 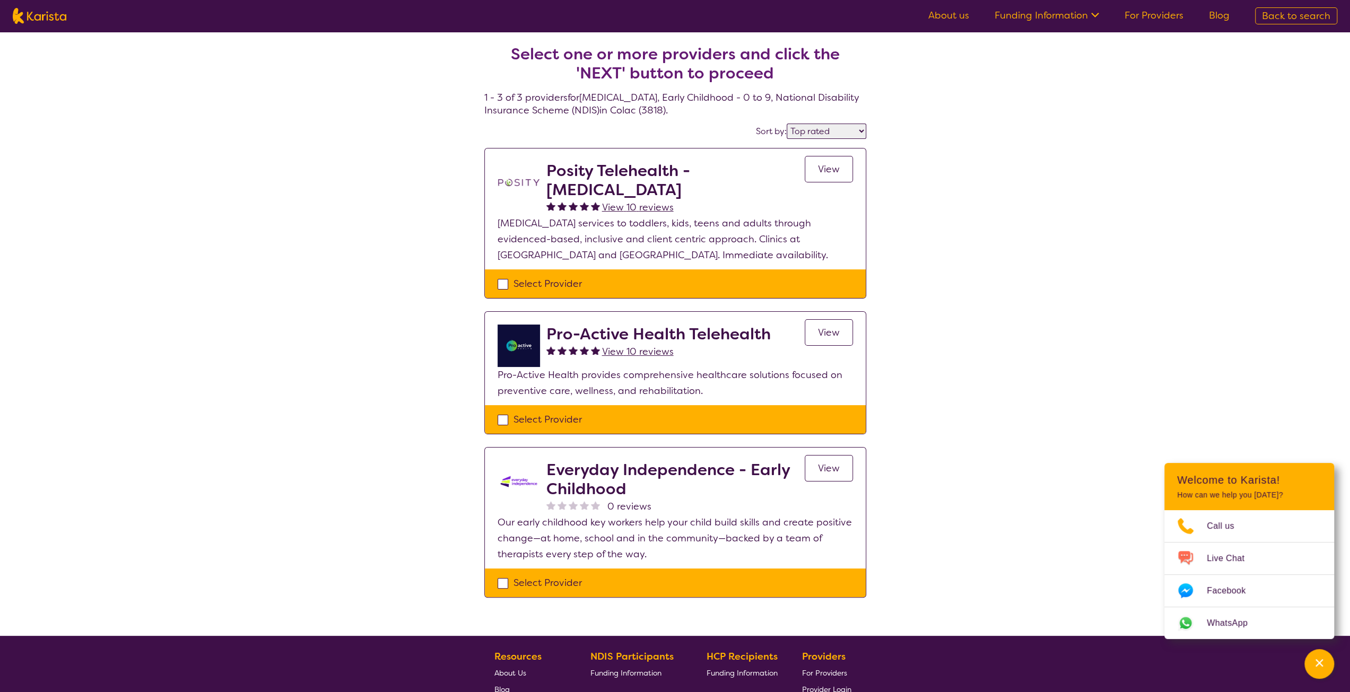 What do you see at coordinates (1250, 623) in the screenshot?
I see `a: Web link opens in a new tab.` at bounding box center [1250, 623].